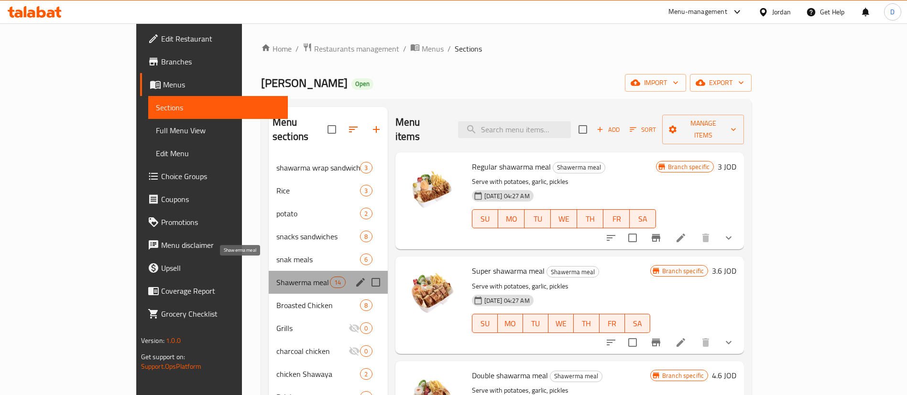  What do you see at coordinates (632, 238) in the screenshot?
I see `span: Select to update` at bounding box center [632, 238].